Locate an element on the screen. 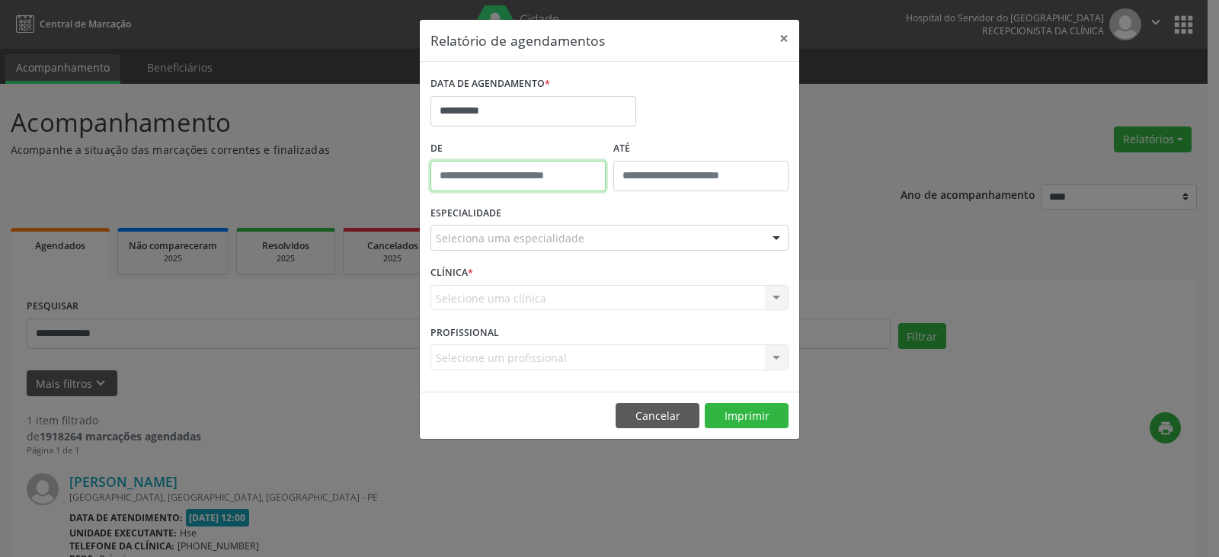  label: PROFISSIONAL is located at coordinates (465, 332).